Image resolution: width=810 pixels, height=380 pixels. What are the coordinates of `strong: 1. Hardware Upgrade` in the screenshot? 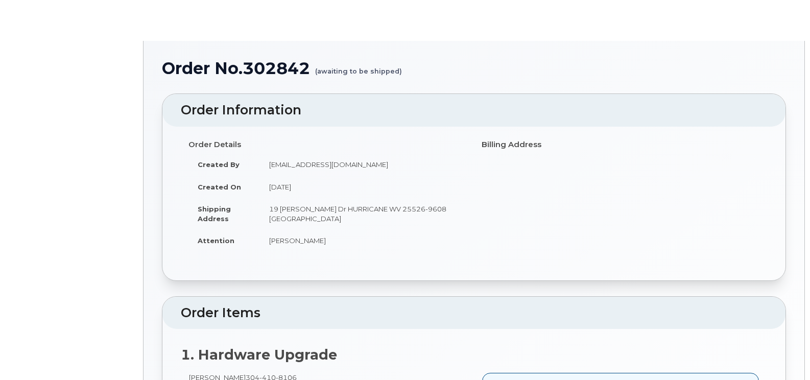 It's located at (259, 355).